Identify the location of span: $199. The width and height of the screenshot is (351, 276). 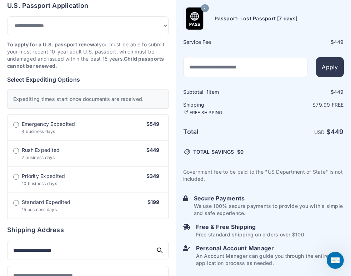
(153, 202).